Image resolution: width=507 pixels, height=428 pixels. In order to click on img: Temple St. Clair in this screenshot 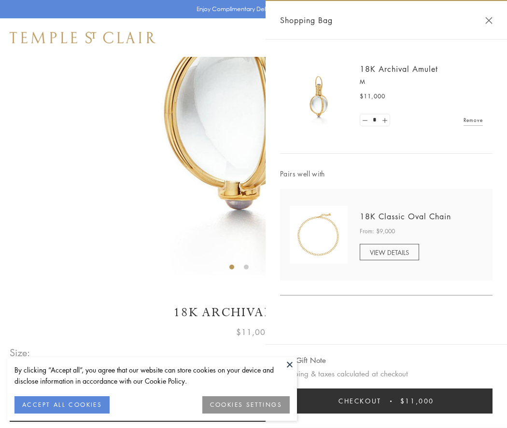, I will do `click(82, 38)`.